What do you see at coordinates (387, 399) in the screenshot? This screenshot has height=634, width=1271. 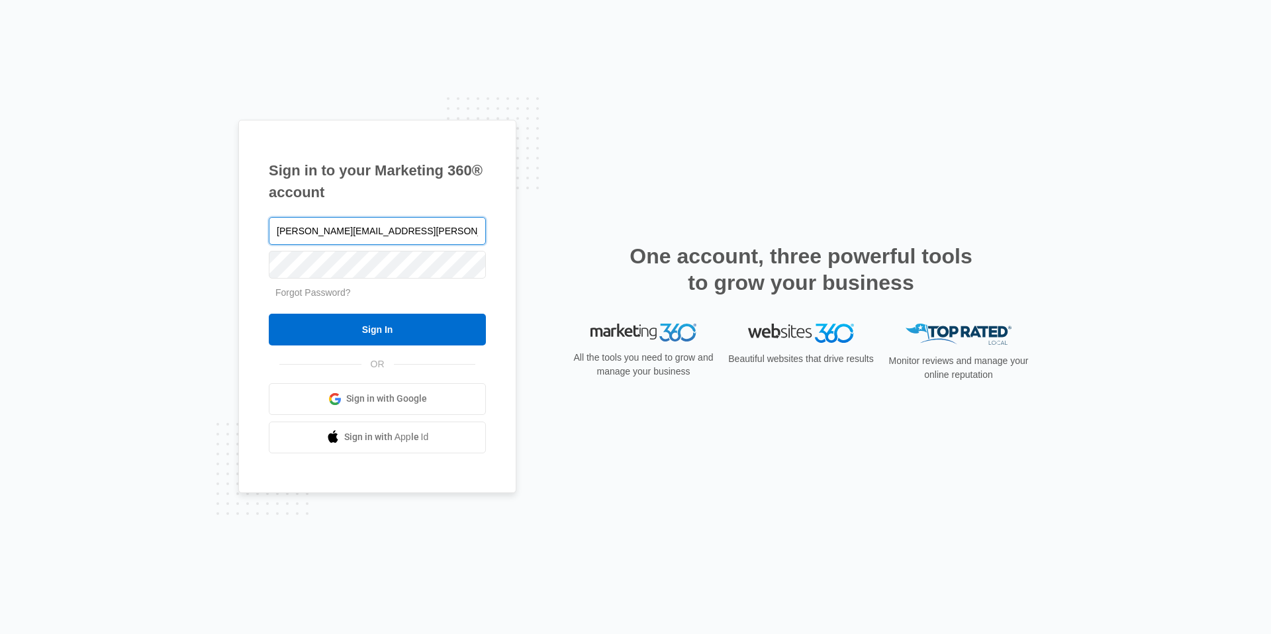 I see `span: Sign in with Google` at bounding box center [387, 399].